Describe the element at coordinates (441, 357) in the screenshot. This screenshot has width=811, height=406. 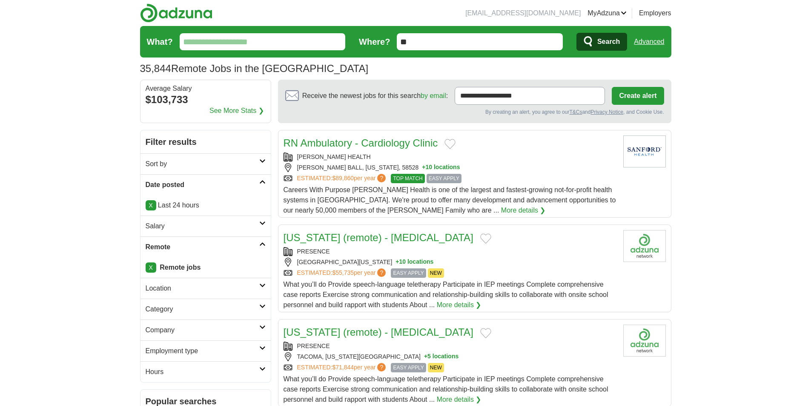
I see `button: +5 locations` at that location.